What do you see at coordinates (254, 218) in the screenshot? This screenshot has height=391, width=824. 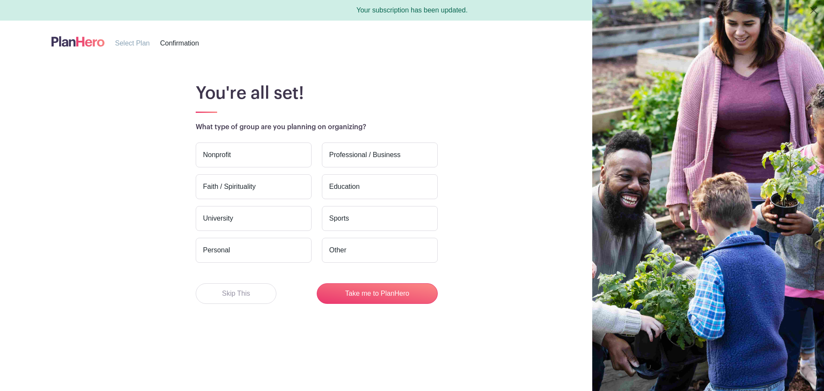 I see `label: University` at bounding box center [254, 218].